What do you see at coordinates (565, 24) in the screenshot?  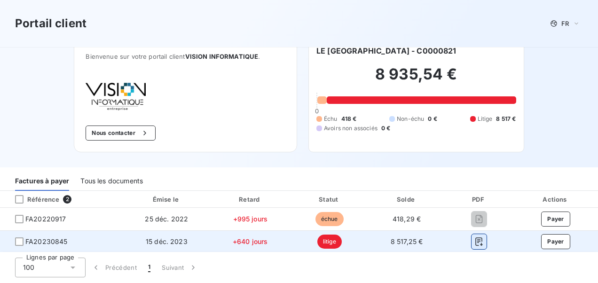 I see `span: FR` at bounding box center [565, 24].